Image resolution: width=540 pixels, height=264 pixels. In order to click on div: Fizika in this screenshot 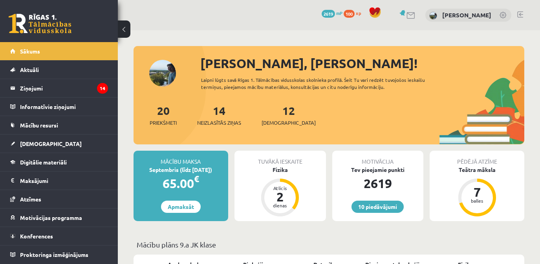, I will do `click(280, 169)`.